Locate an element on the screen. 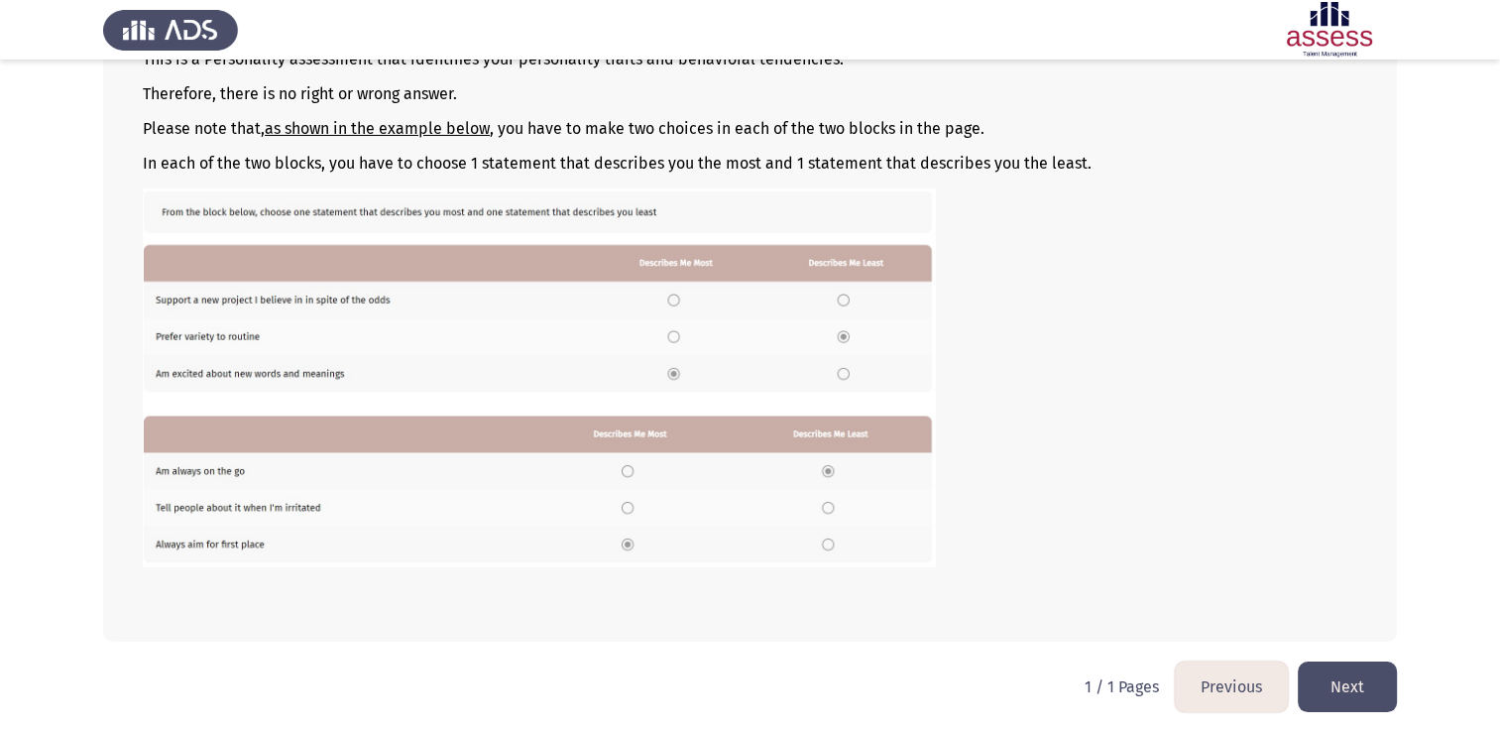 The width and height of the screenshot is (1500, 732). p: In each of the two blocks, you have to choose 1 statement that describes you the most and 1 state... is located at coordinates (749, 163).